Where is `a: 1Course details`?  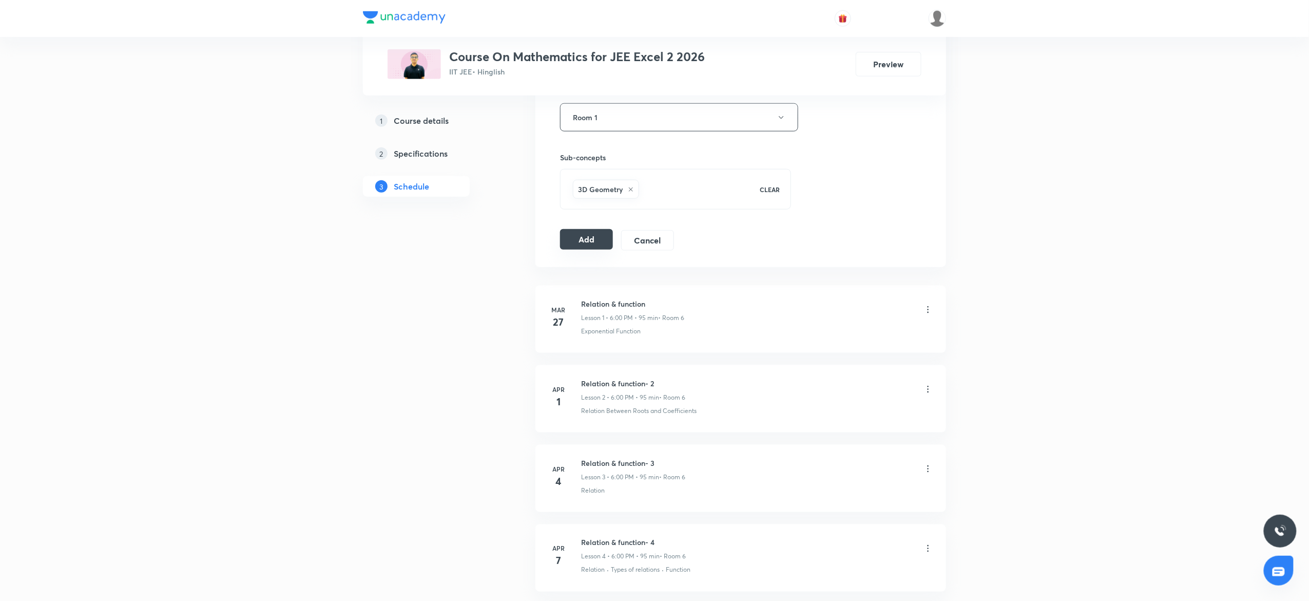
a: 1Course details is located at coordinates (433, 121).